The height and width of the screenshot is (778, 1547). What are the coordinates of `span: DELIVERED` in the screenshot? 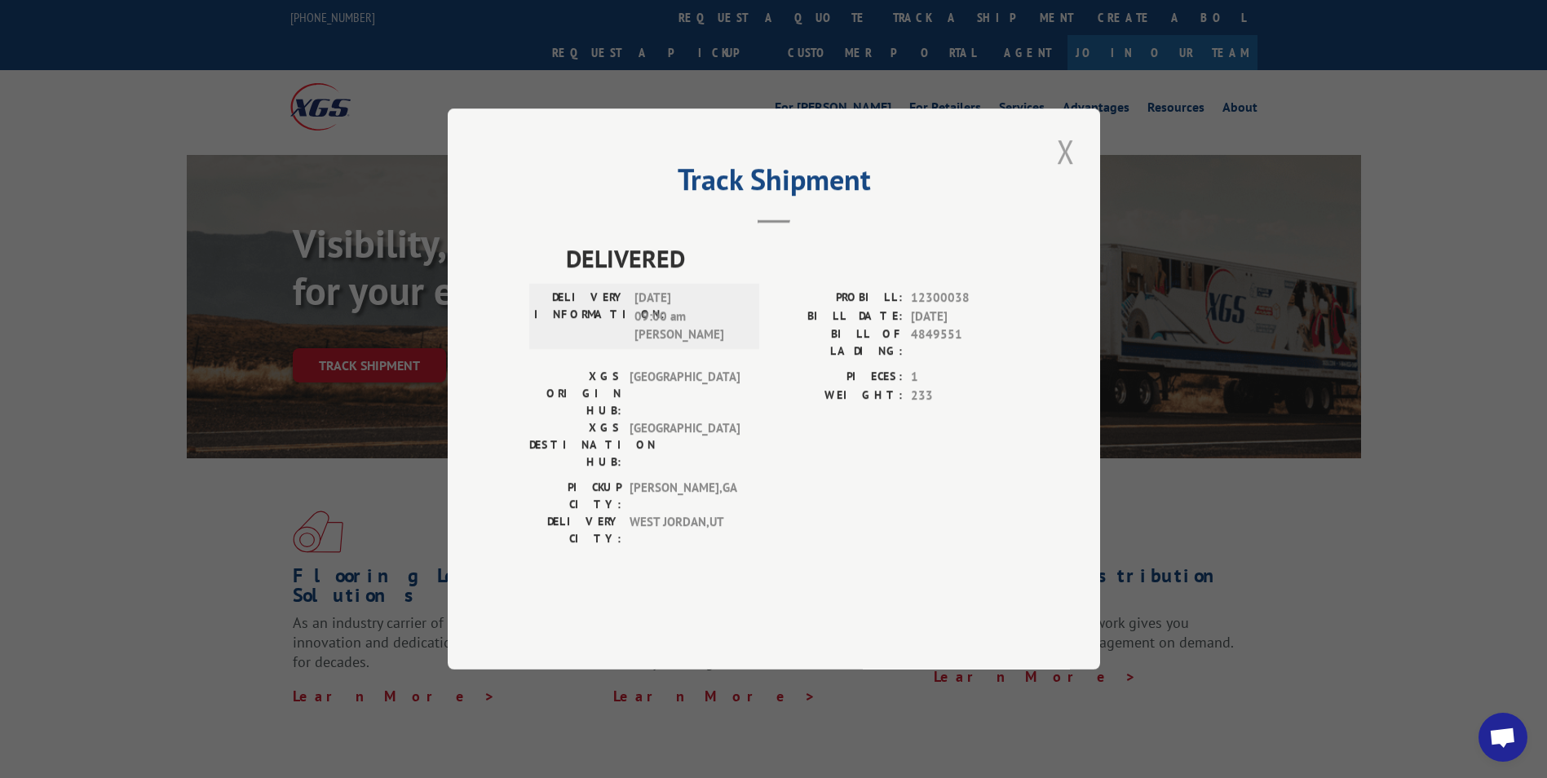 It's located at (792, 258).